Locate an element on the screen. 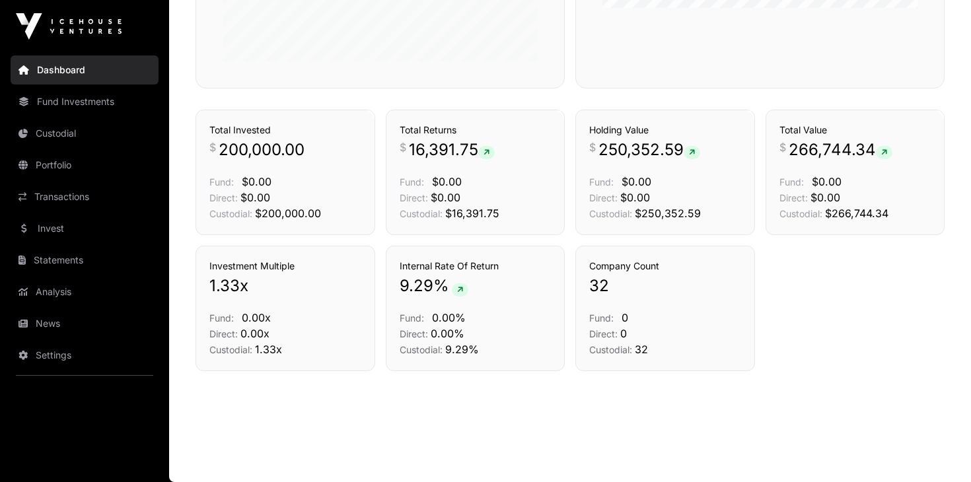 This screenshot has width=971, height=482. div: Chat Widget is located at coordinates (938, 451).